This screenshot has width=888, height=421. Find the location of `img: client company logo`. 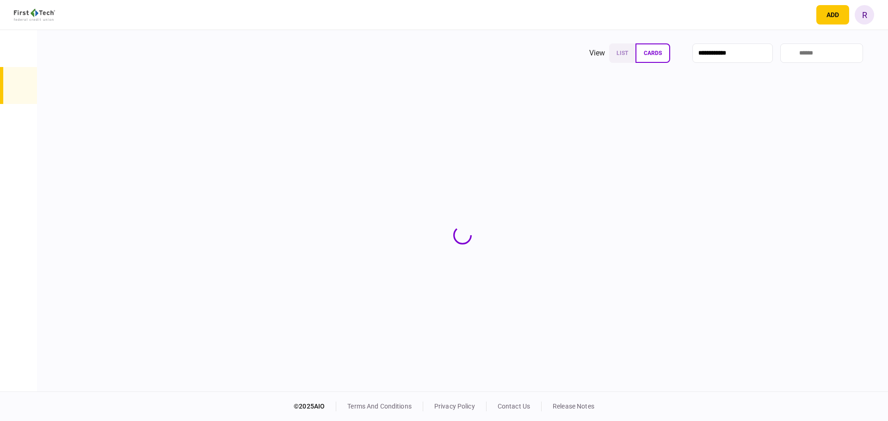

img: client company logo is located at coordinates (34, 15).